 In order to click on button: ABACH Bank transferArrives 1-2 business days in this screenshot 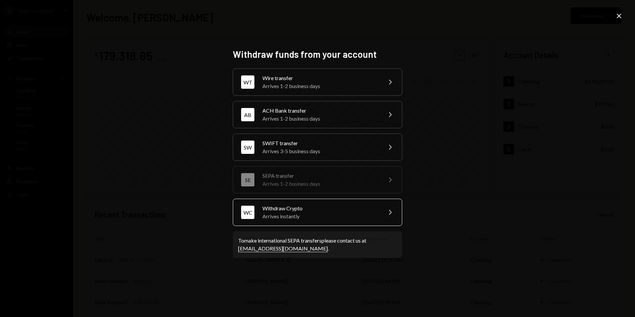, I will do `click(318, 115)`.